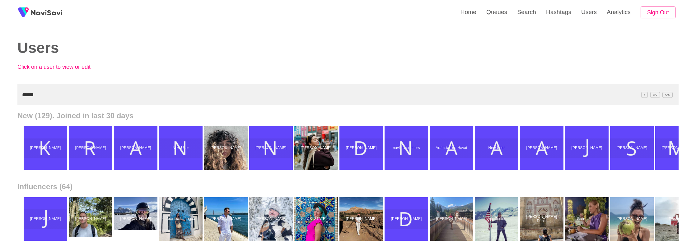 The width and height of the screenshot is (696, 248). Describe the element at coordinates (452, 148) in the screenshot. I see `p: Arabistan’da Hayat` at that location.